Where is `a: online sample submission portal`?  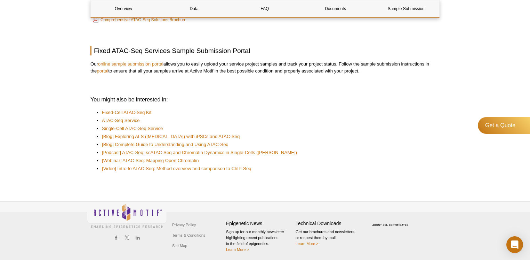
a: online sample submission portal is located at coordinates (131, 64).